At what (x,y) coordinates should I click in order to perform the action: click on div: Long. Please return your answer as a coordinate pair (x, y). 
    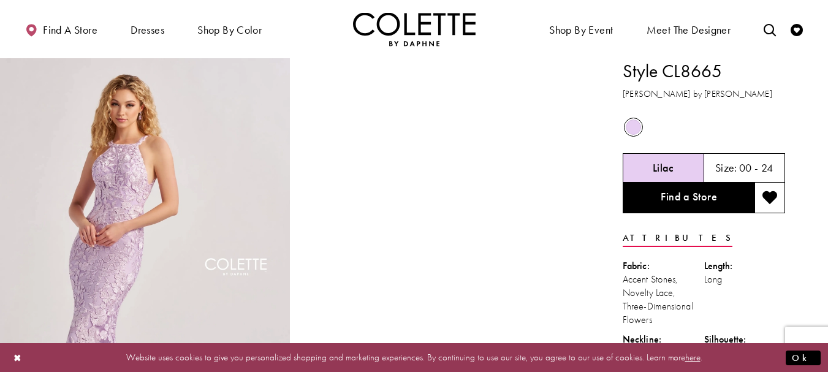
    Looking at the image, I should click on (745, 280).